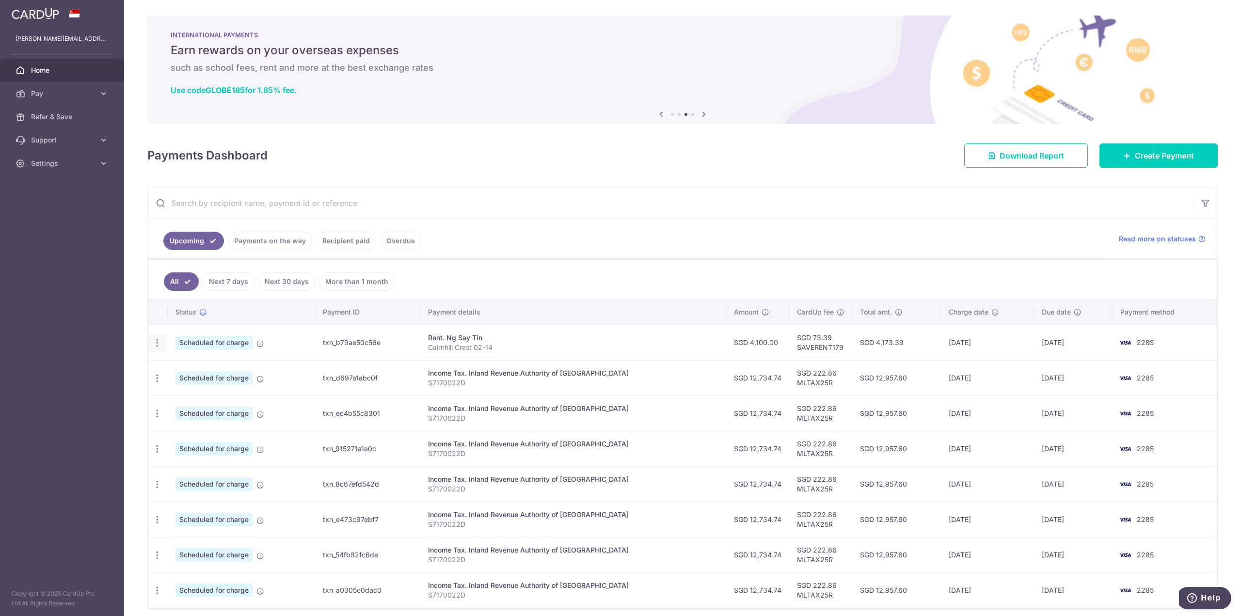 The image size is (1241, 616). What do you see at coordinates (367, 484) in the screenshot?
I see `td: txn_8c67efd542d` at bounding box center [367, 484].